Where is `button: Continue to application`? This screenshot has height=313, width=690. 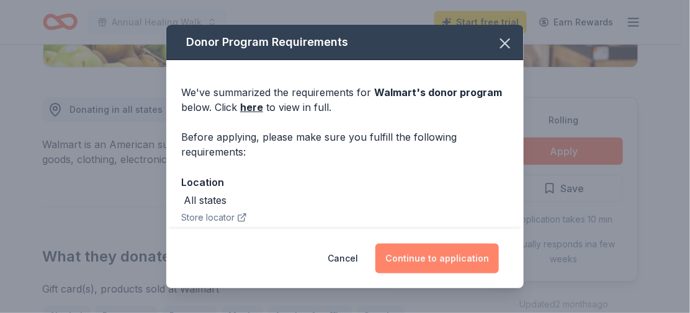 button: Continue to application is located at coordinates (437, 259).